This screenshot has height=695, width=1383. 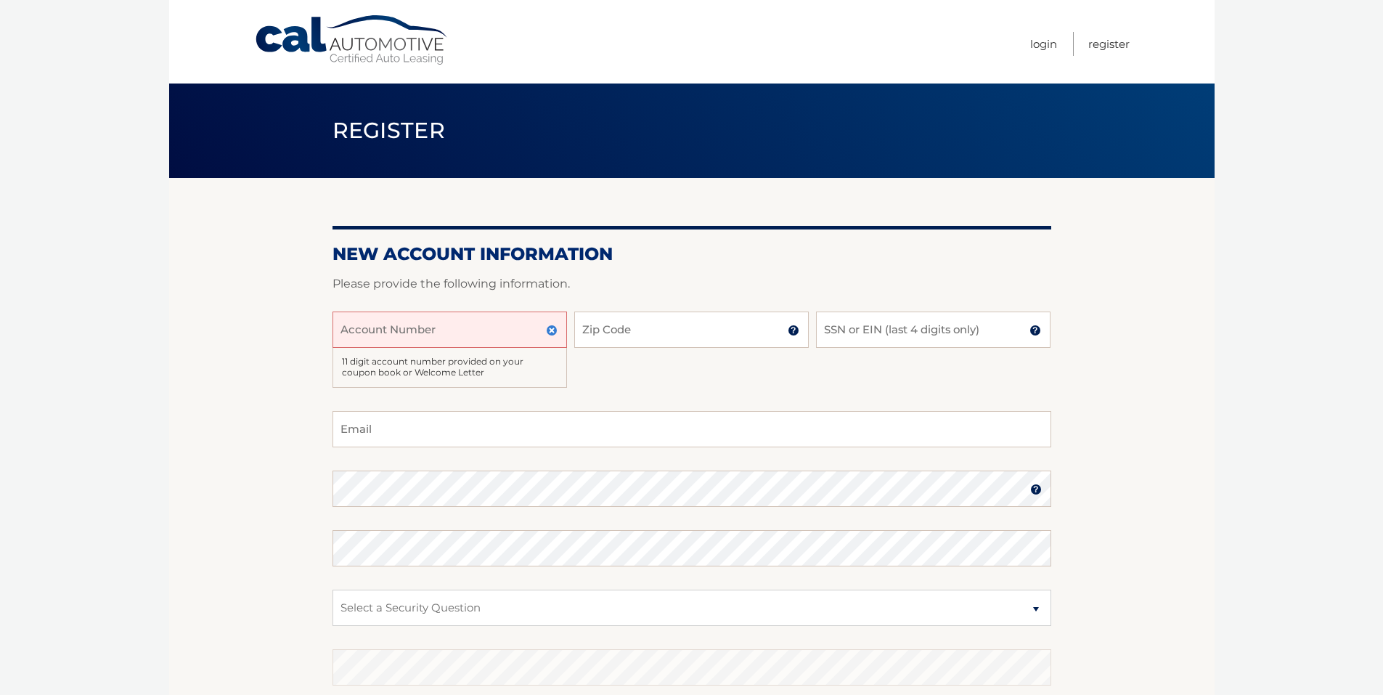 I want to click on h2: New Account Information, so click(x=692, y=254).